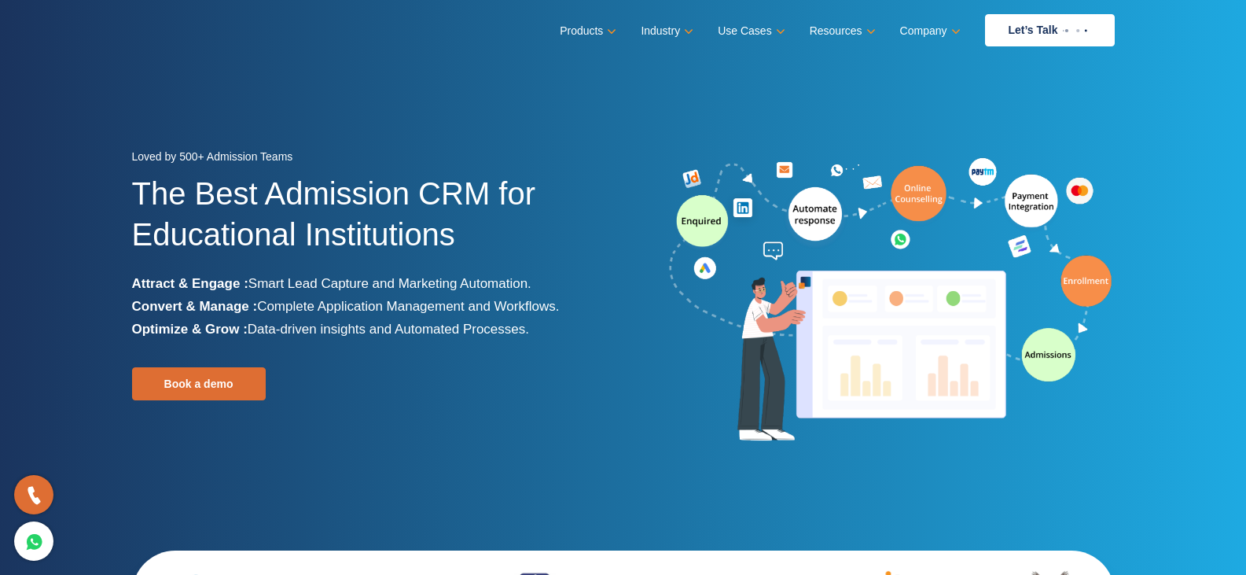  Describe the element at coordinates (1049, 30) in the screenshot. I see `a: Let’s Talk` at that location.